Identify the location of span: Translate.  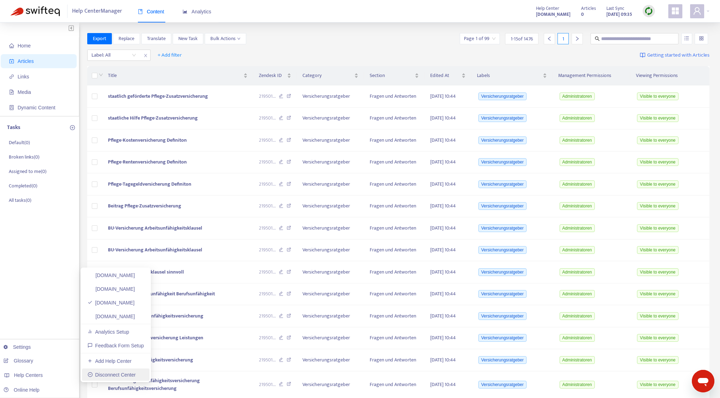
(156, 39).